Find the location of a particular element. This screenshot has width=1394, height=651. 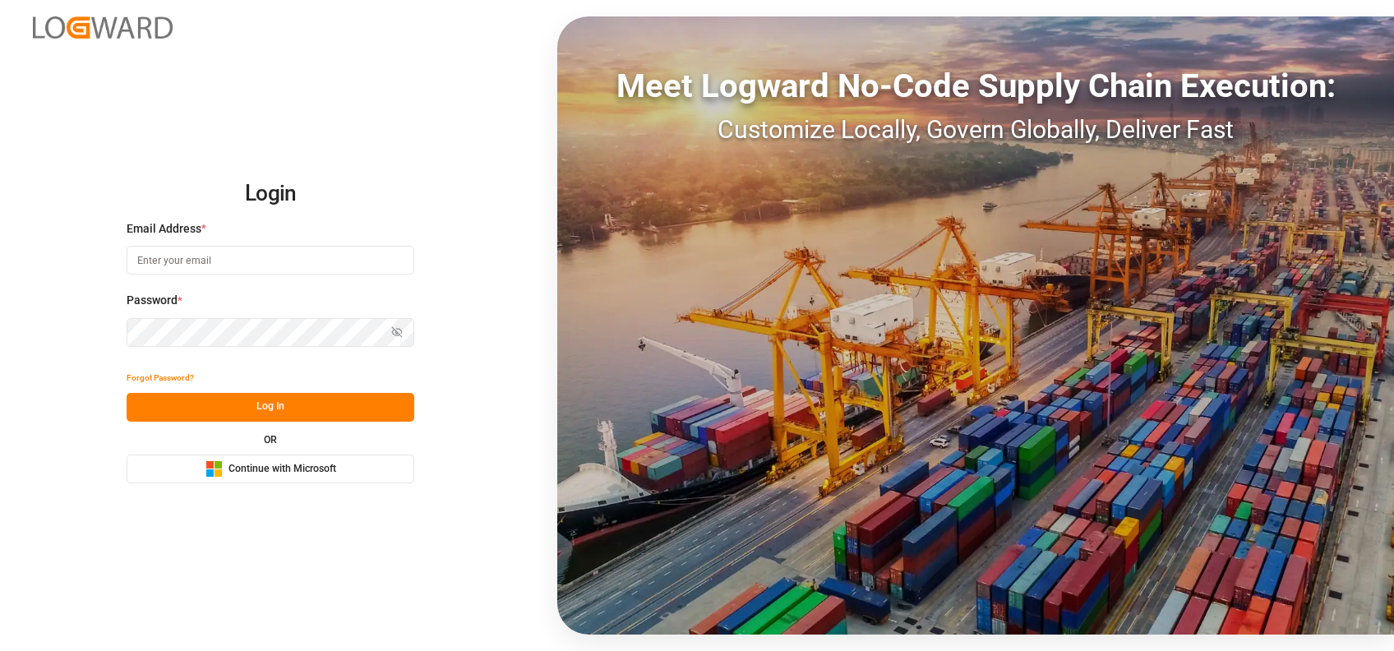

div: Customize Locally, Govern Globally, Deliver Fast is located at coordinates (976, 129).